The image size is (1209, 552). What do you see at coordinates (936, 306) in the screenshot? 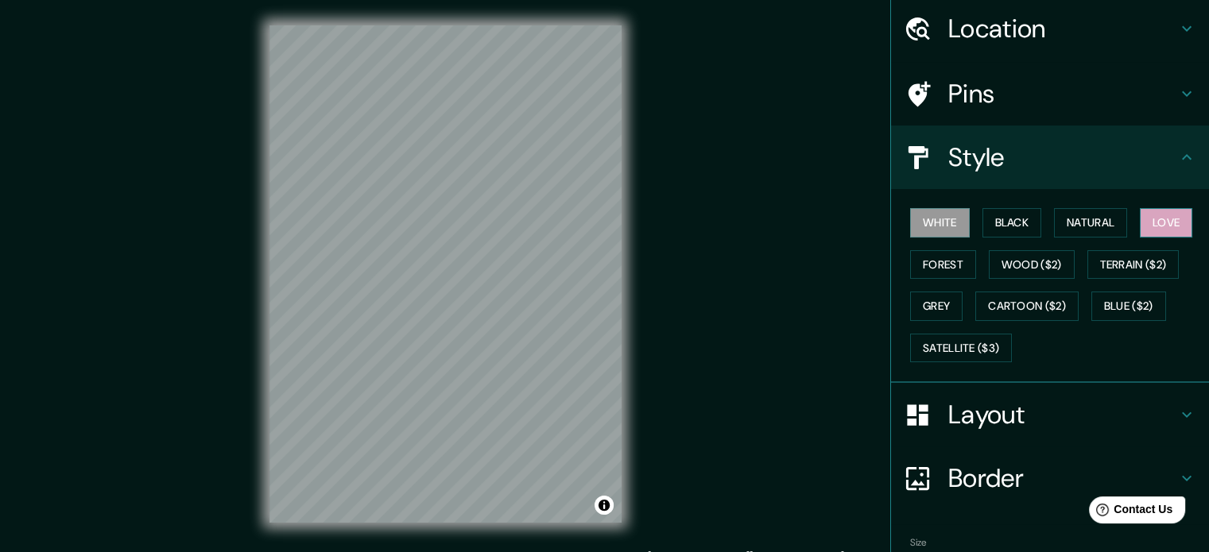
I see `button: Grey` at bounding box center [936, 306].